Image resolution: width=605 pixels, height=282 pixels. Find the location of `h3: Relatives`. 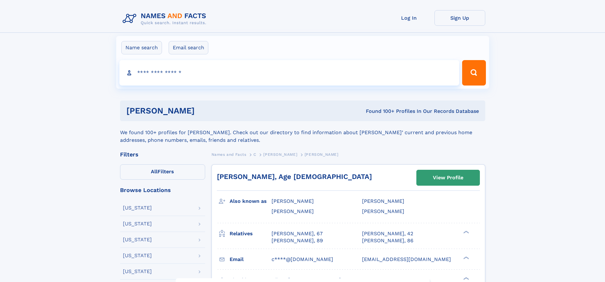

h3: Relatives is located at coordinates (251, 234).